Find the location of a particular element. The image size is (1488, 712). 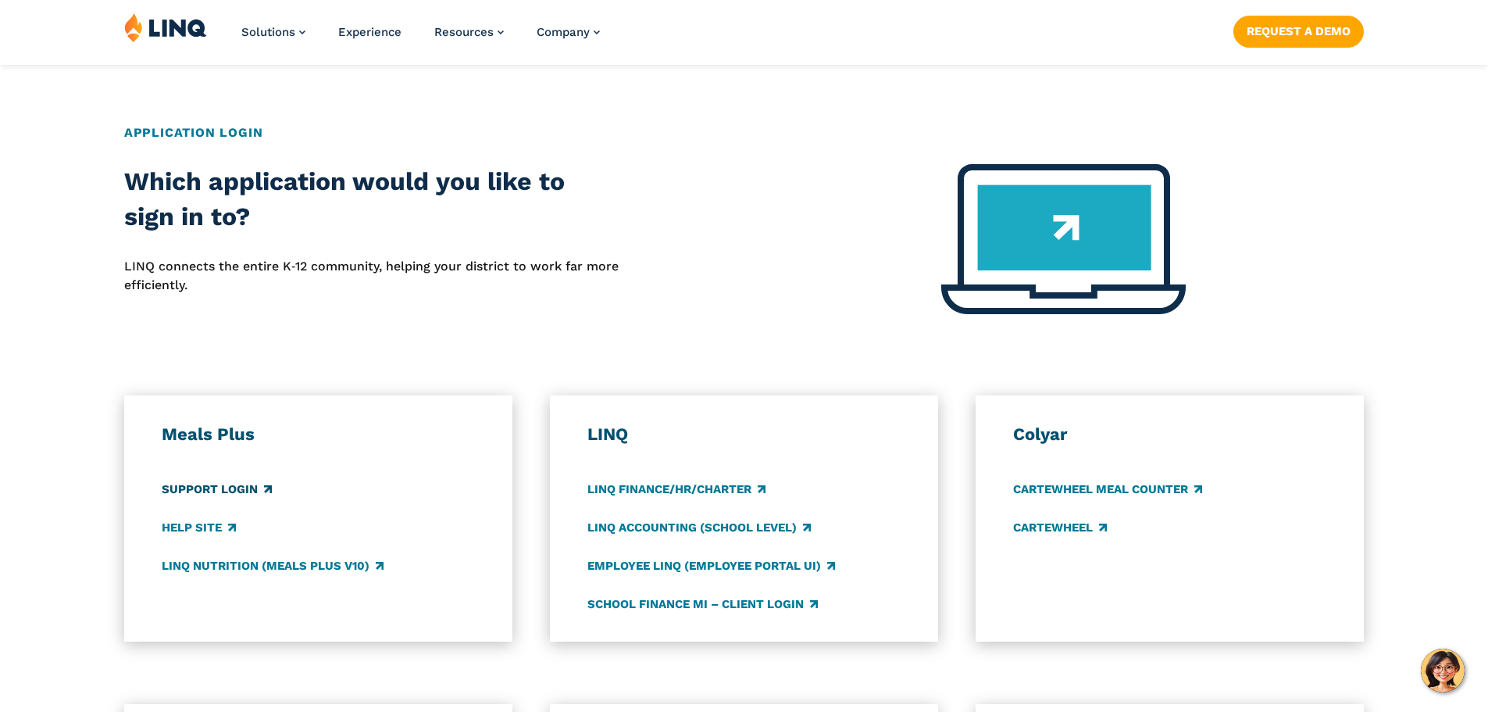

a: Solutions is located at coordinates (273, 32).